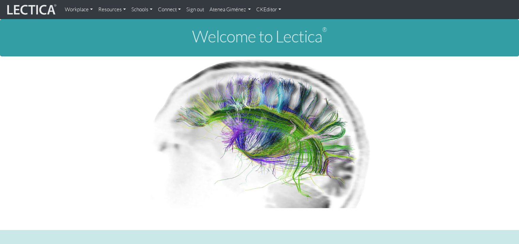 The image size is (519, 244). I want to click on a: Schools, so click(142, 10).